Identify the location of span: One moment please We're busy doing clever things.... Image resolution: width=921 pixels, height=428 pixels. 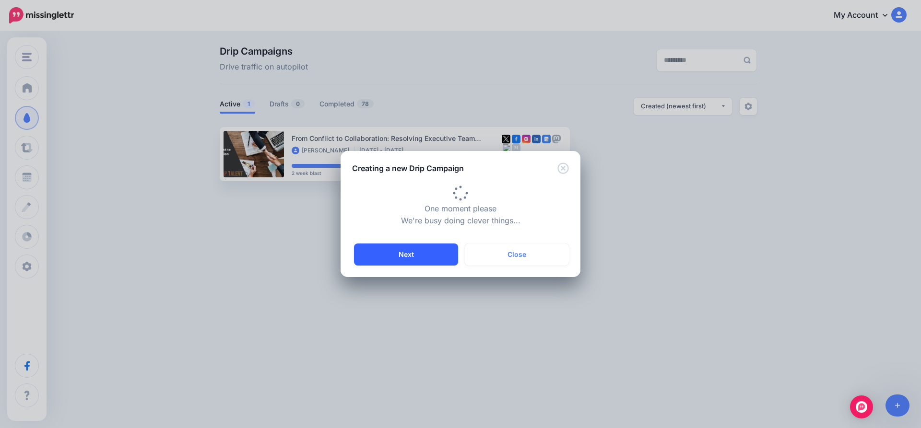
(460, 209).